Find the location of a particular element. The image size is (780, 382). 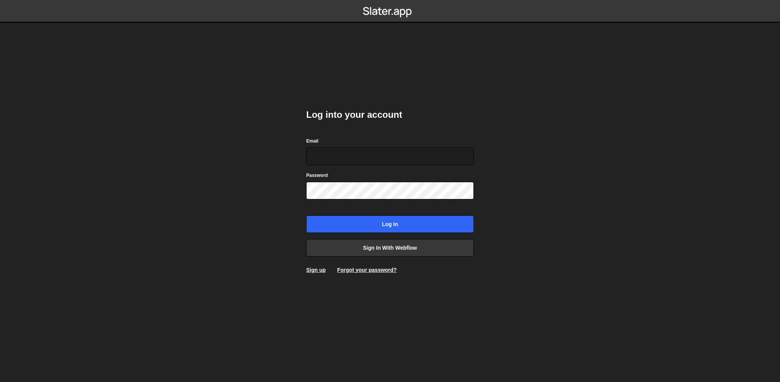

input: Log in is located at coordinates (390, 224).